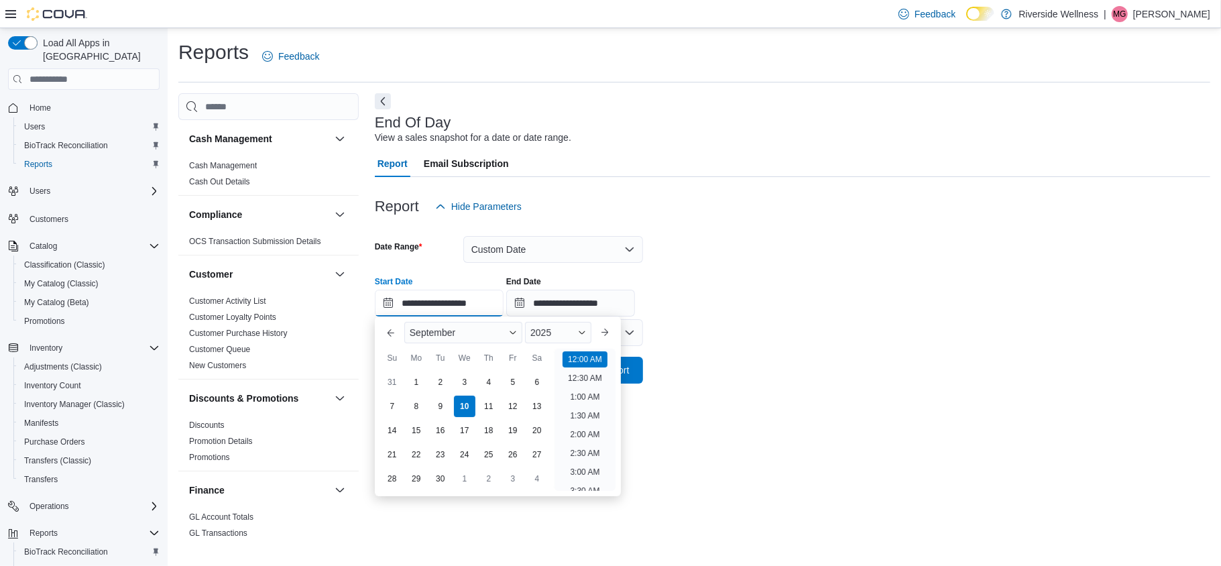  What do you see at coordinates (49, 219) in the screenshot?
I see `span: Customers` at bounding box center [49, 219].